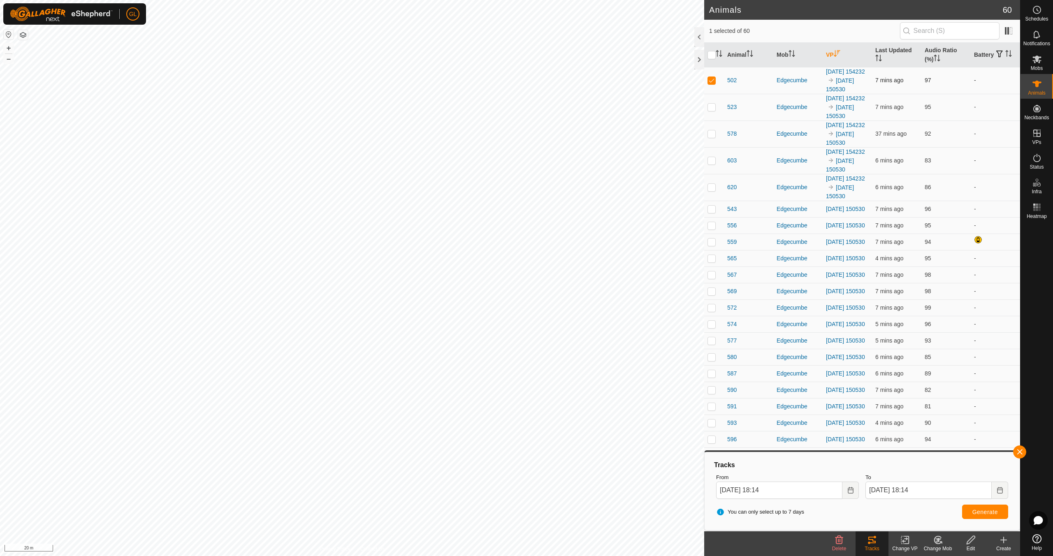 The width and height of the screenshot is (1053, 556). What do you see at coordinates (985, 512) in the screenshot?
I see `span: Generate` at bounding box center [985, 512].